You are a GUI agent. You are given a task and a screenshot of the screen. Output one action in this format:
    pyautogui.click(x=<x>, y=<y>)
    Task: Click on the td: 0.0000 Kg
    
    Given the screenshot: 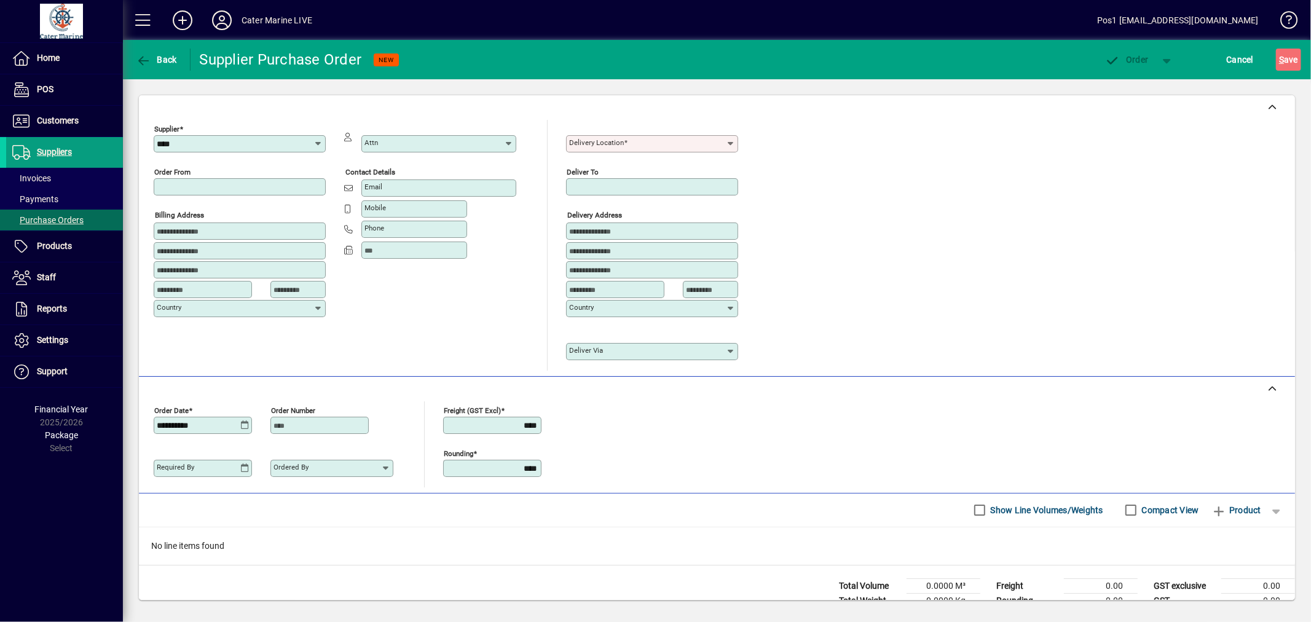 What is the action you would take?
    pyautogui.click(x=944, y=601)
    